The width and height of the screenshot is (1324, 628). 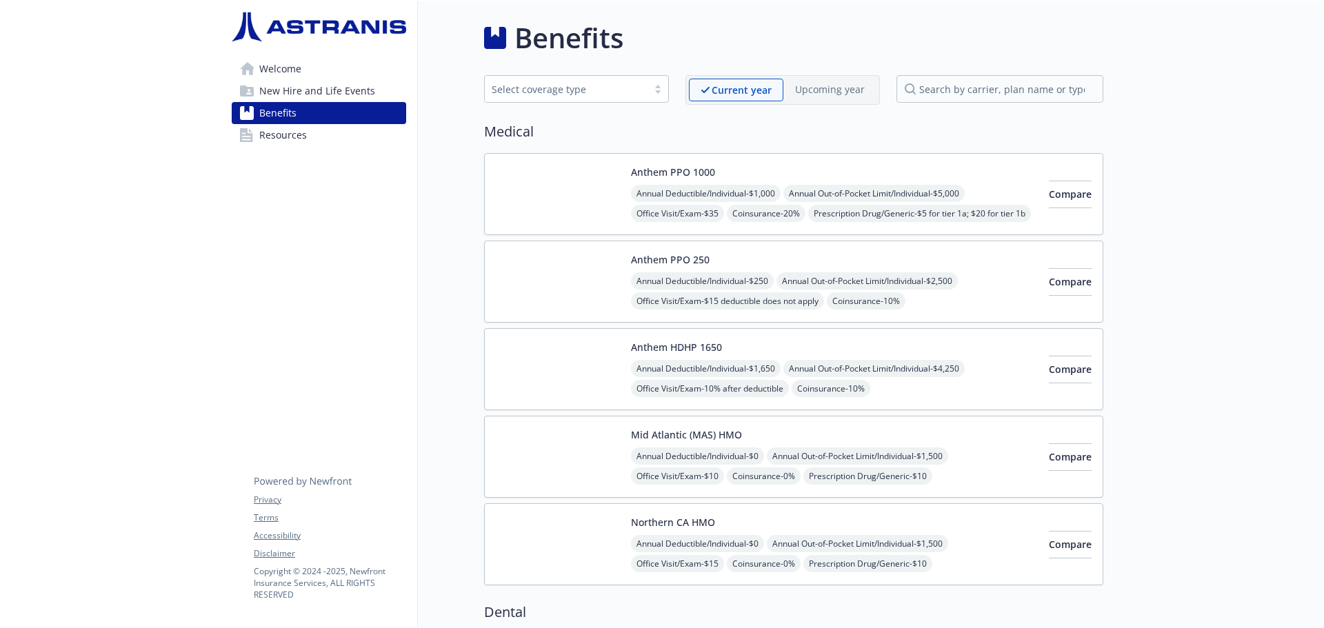 What do you see at coordinates (317, 91) in the screenshot?
I see `span: New Hire and Life Events` at bounding box center [317, 91].